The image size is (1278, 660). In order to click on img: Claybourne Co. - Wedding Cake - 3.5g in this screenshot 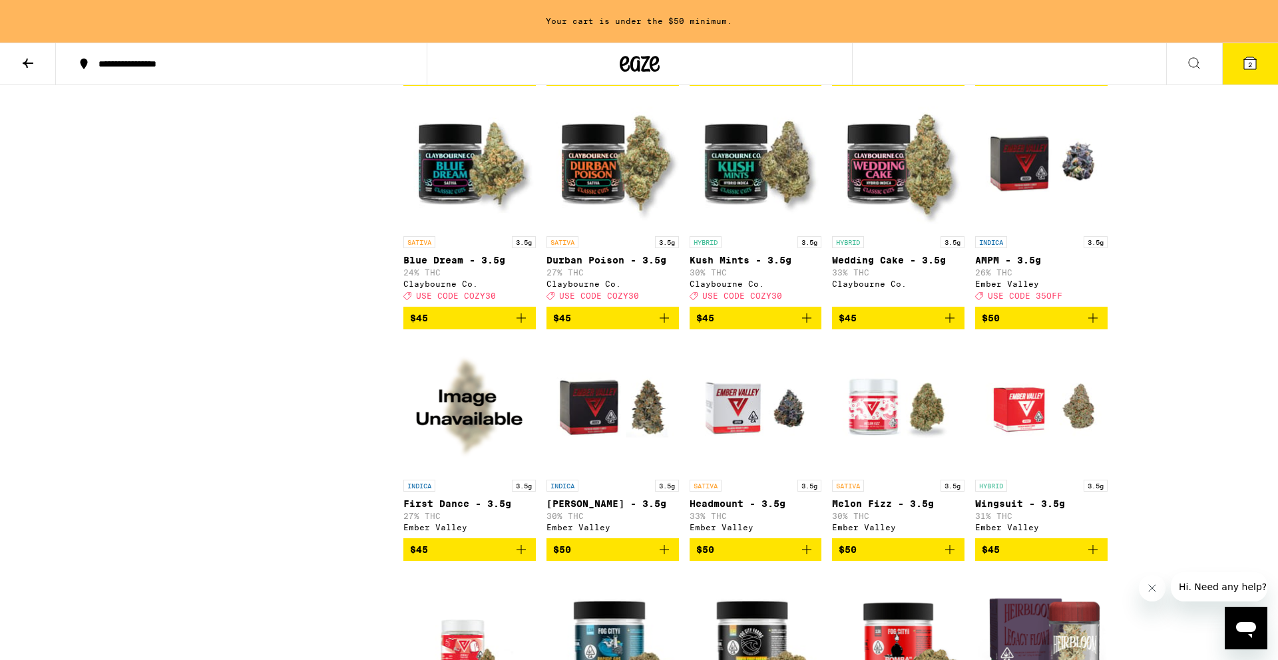, I will do `click(898, 163)`.